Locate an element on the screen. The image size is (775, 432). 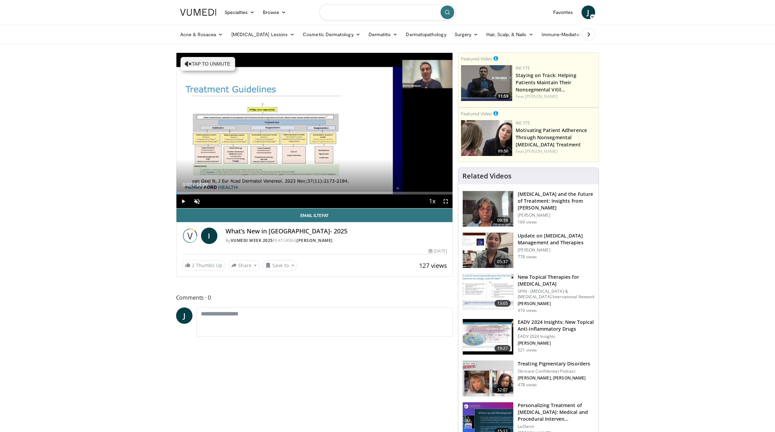
span: 05:37 is located at coordinates (503, 262).